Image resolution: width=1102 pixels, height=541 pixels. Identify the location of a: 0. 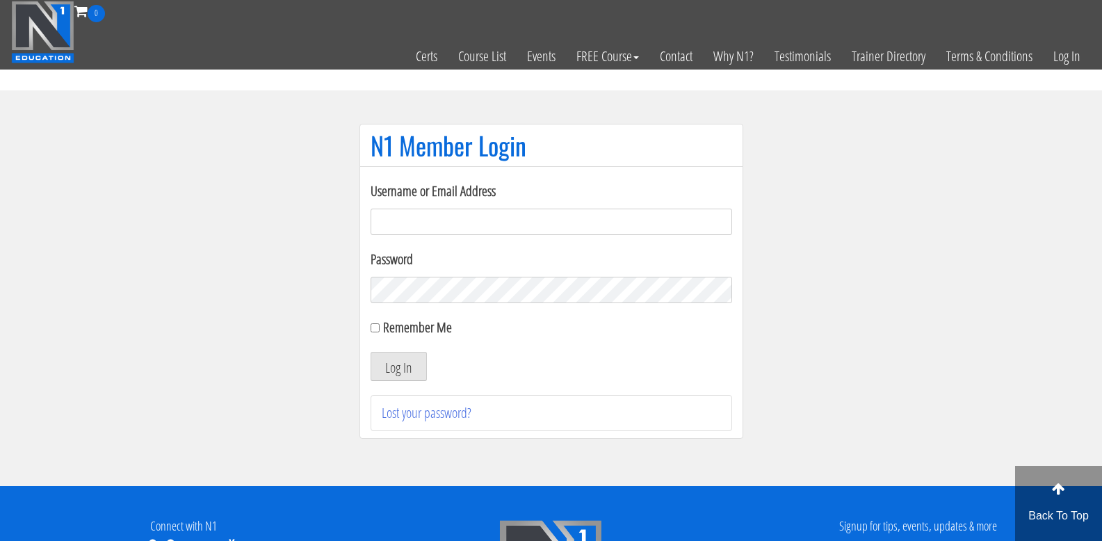
(90, 10).